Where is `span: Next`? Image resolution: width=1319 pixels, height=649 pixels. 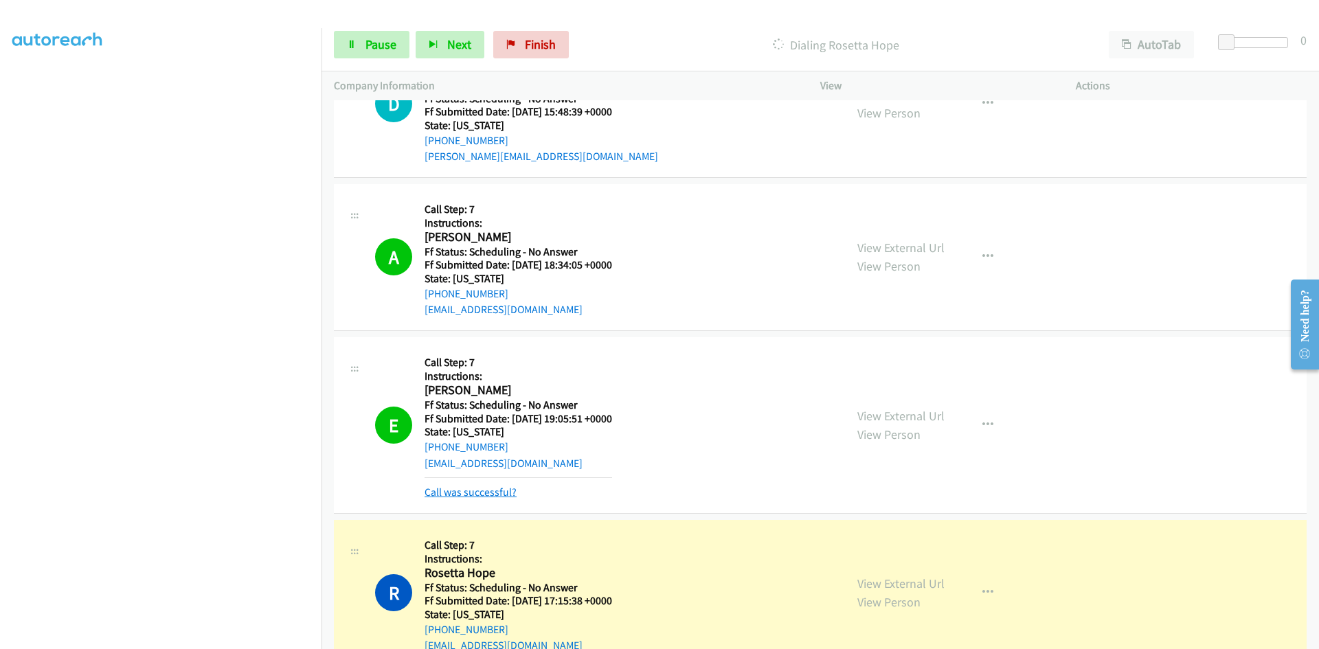
span: Next is located at coordinates (459, 44).